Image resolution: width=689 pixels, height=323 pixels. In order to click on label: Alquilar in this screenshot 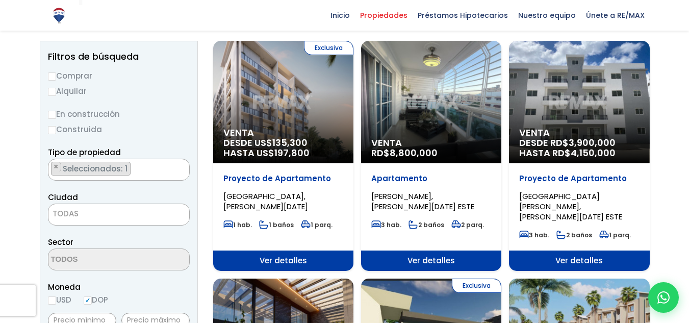, I will do `click(119, 91)`.